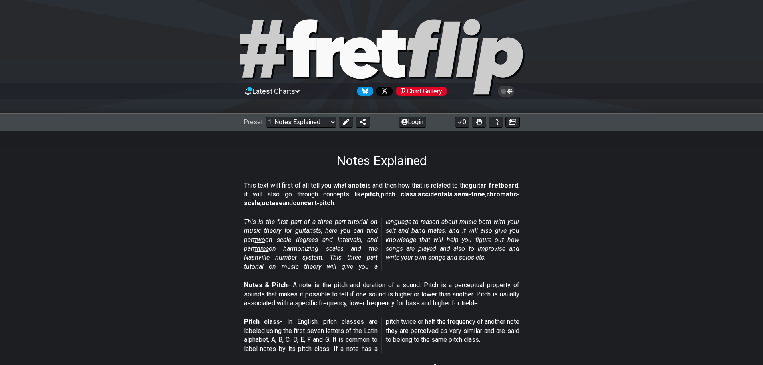  I want to click on p: - In English, pitch classes are labeled using the first seven letters of the Latin alphabet, A, B..., so click(382, 335).